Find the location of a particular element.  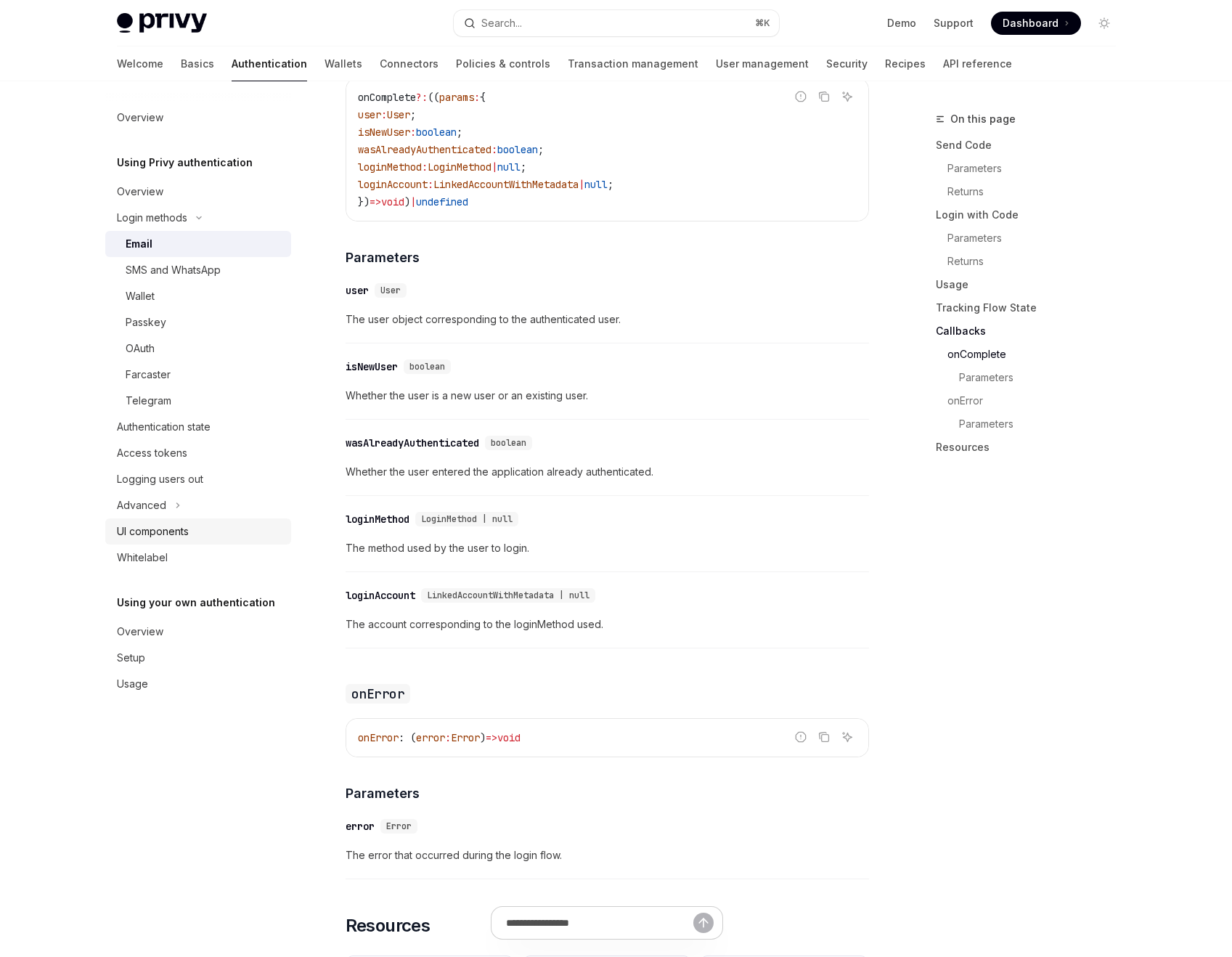

a: Email is located at coordinates (199, 244).